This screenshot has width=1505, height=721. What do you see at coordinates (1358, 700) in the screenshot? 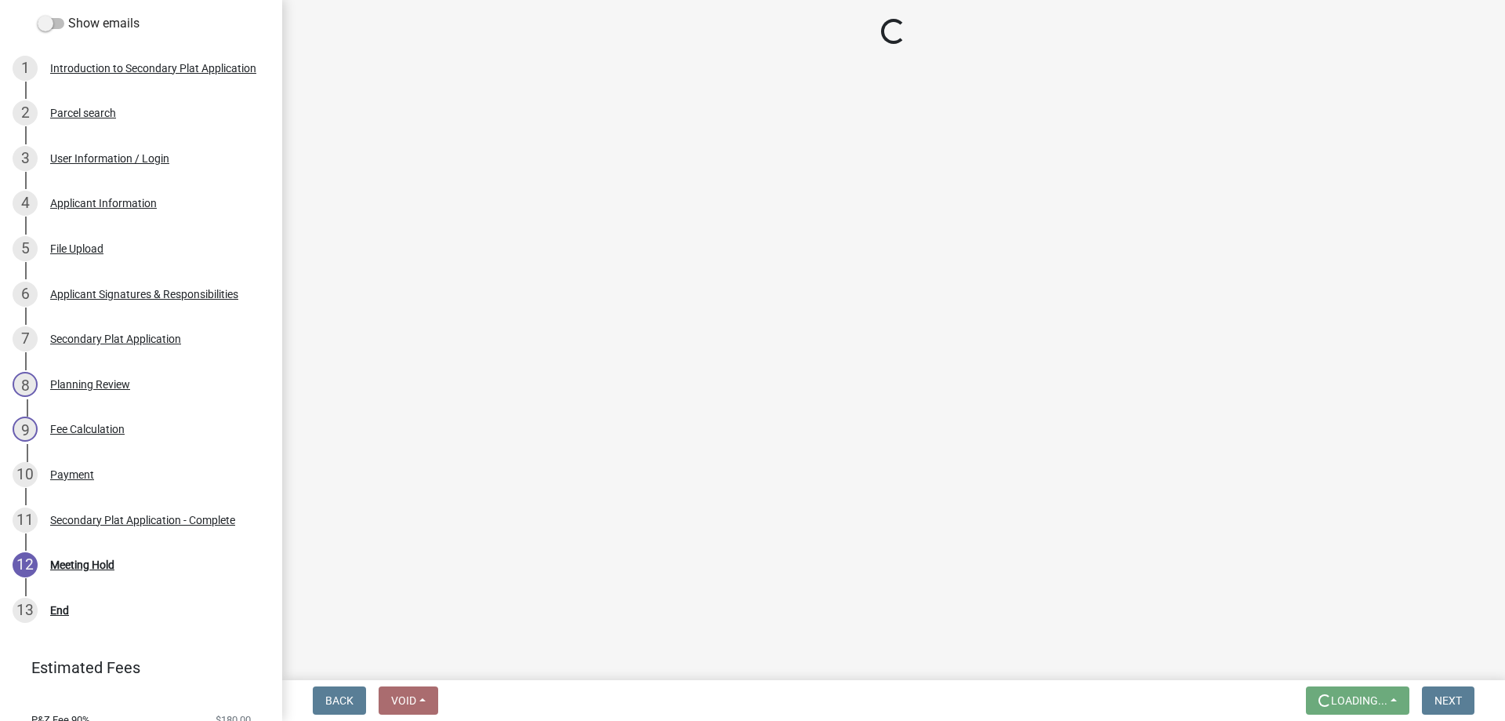
I see `button: Loading...` at bounding box center [1358, 700].